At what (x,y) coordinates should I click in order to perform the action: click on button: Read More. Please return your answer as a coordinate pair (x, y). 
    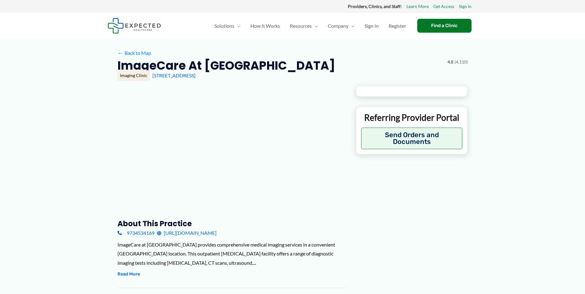
    Looking at the image, I should click on (129, 275).